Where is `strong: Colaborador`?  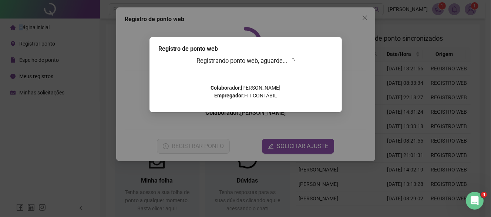
strong: Colaborador is located at coordinates (225, 88).